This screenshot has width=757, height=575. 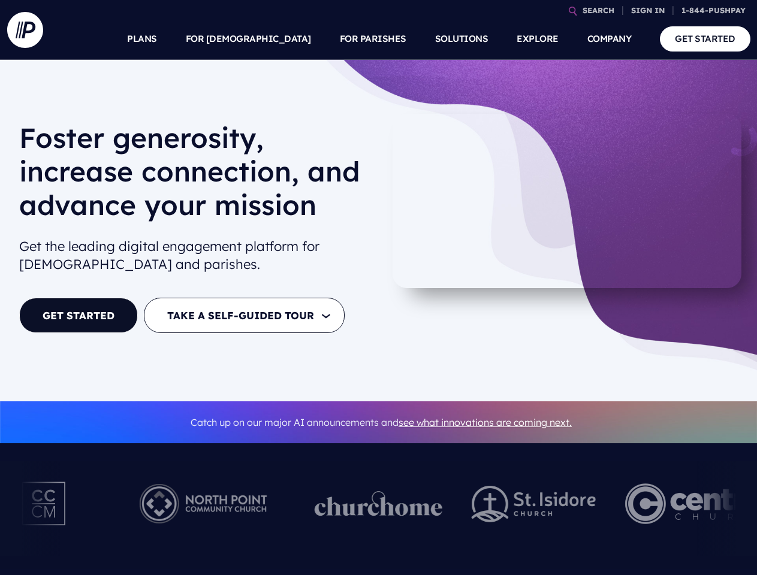 What do you see at coordinates (373, 39) in the screenshot?
I see `a: FOR PARISHES` at bounding box center [373, 39].